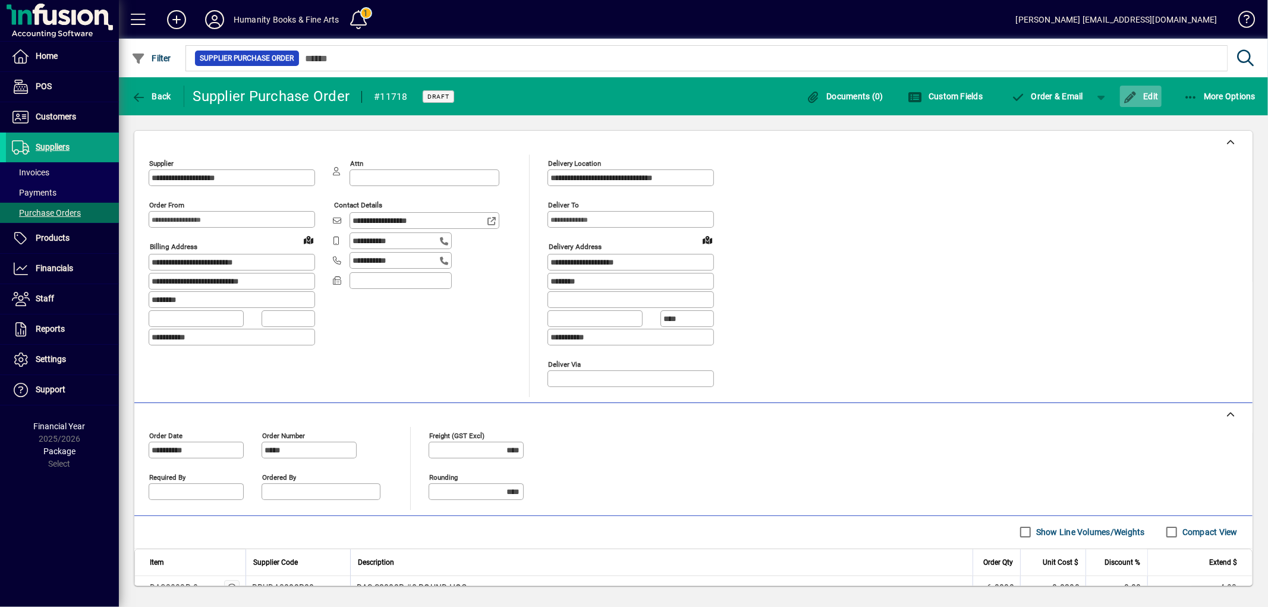  I want to click on td: 4.92, so click(1199, 588).